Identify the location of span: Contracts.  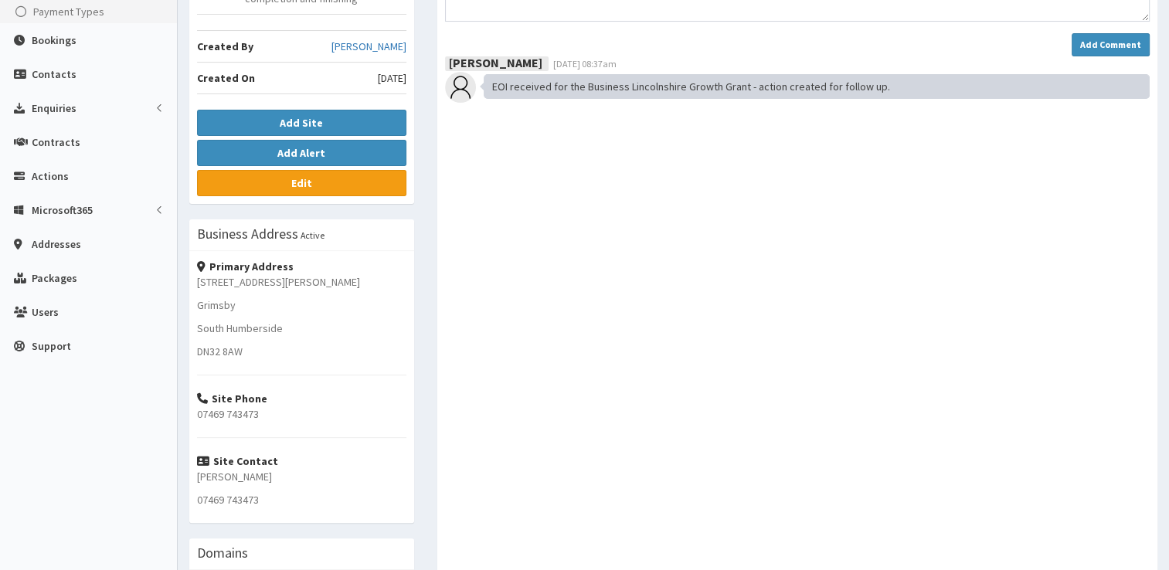
(56, 142).